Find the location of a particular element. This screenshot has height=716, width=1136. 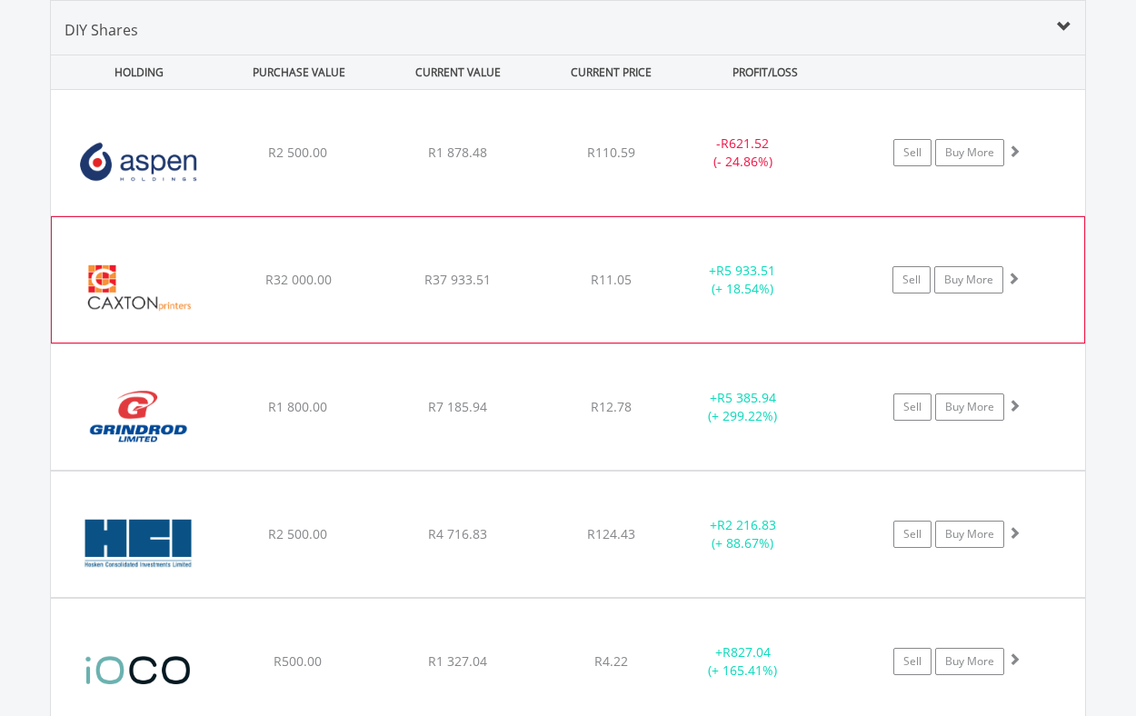

div: CURRENT VALUE is located at coordinates (457, 72).